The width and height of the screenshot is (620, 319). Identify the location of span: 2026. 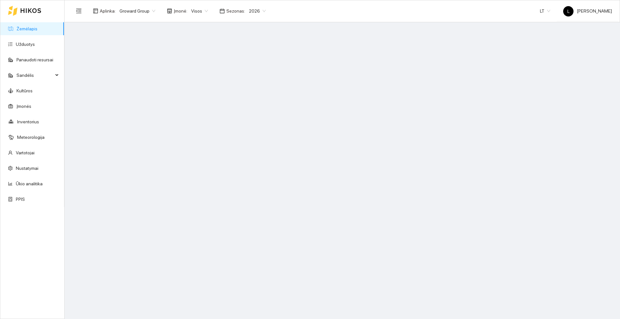
(258, 11).